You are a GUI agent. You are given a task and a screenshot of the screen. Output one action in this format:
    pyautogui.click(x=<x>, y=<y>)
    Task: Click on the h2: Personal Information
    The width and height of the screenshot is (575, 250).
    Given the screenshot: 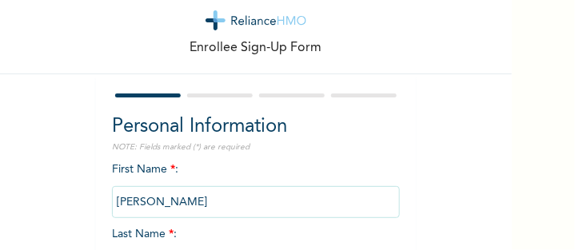 What is the action you would take?
    pyautogui.click(x=256, y=127)
    